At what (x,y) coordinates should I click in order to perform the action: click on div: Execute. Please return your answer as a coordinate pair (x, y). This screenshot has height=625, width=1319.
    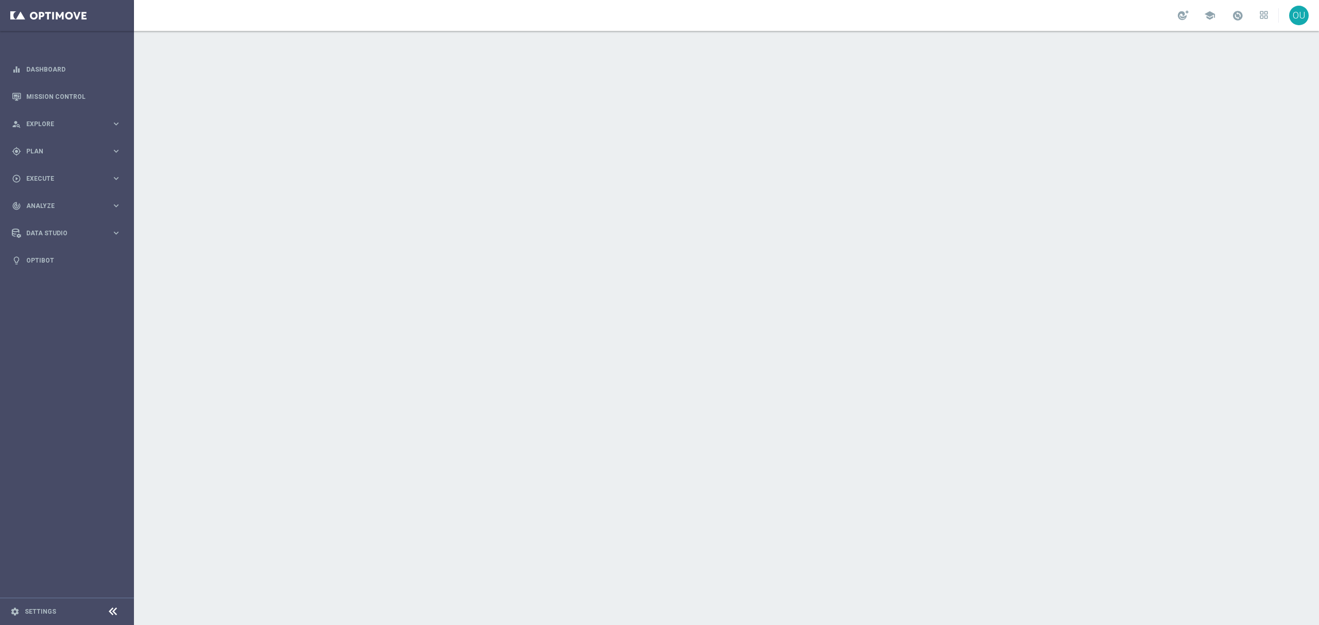
    Looking at the image, I should click on (61, 179).